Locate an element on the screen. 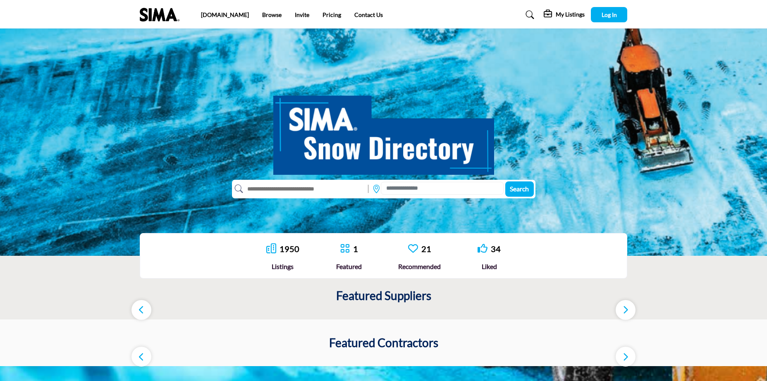 This screenshot has width=767, height=381. a: 1950 is located at coordinates (290, 249).